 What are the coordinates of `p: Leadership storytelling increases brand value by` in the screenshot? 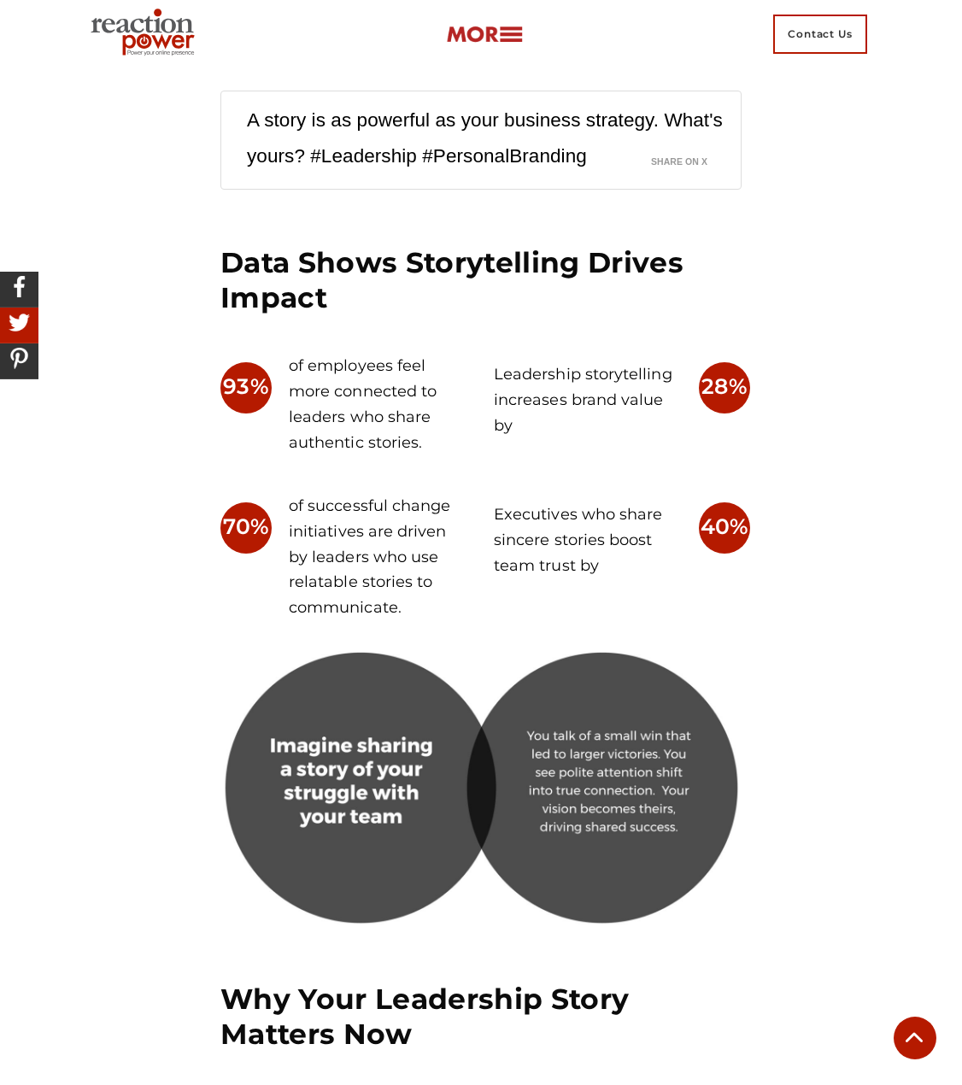 It's located at (584, 400).